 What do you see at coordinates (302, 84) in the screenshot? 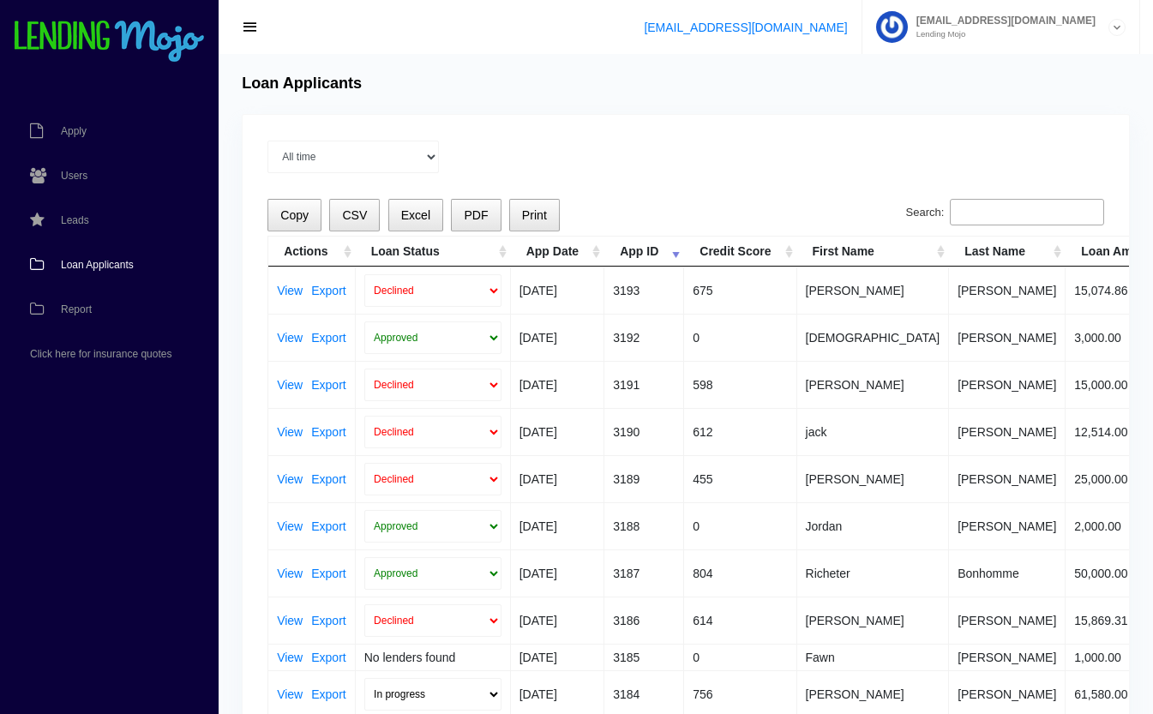
I see `h4: Loan Applicants` at bounding box center [302, 84].